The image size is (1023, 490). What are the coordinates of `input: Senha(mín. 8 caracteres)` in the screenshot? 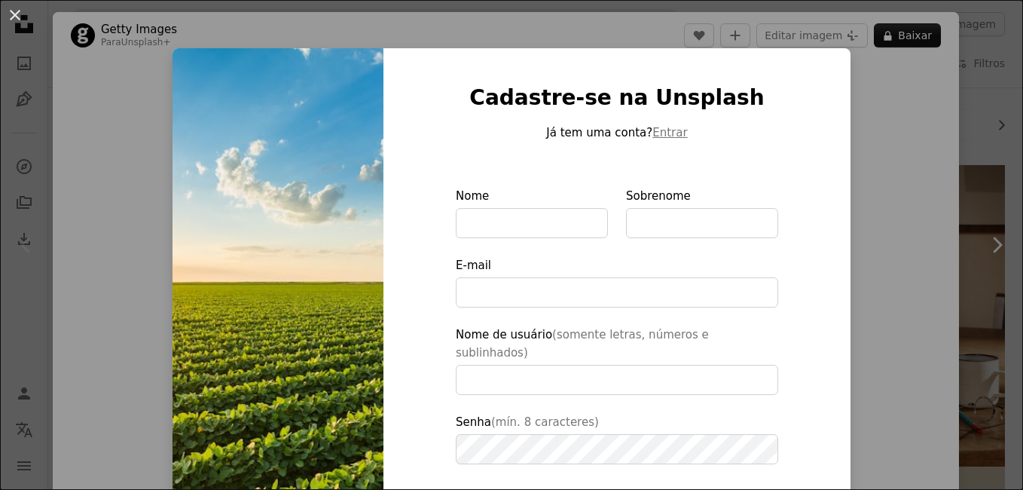 It's located at (617, 449).